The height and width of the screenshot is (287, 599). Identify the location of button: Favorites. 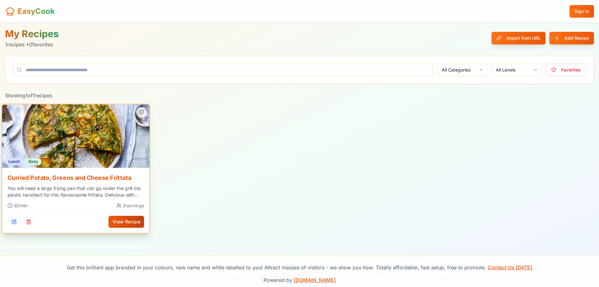
(566, 70).